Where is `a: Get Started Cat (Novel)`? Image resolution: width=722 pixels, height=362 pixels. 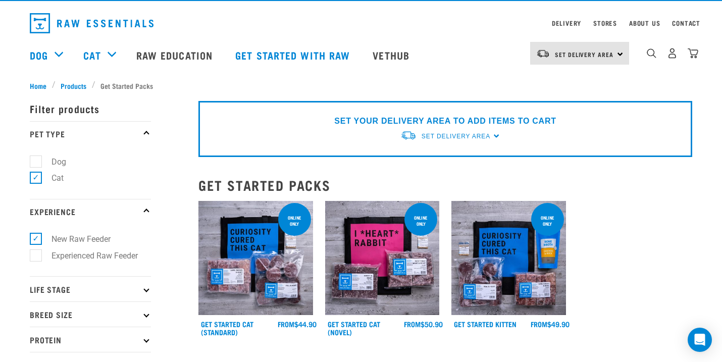 a: Get Started Cat (Novel) is located at coordinates (354, 327).